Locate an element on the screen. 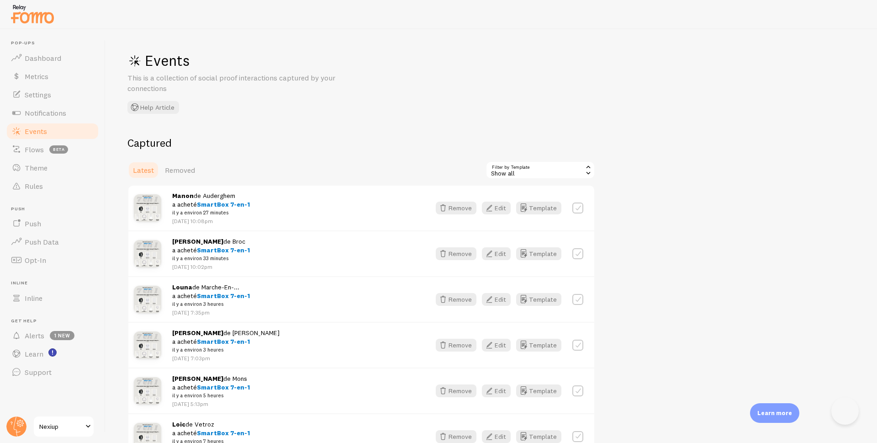 The width and height of the screenshot is (877, 443). div: Learn more is located at coordinates (775, 413).